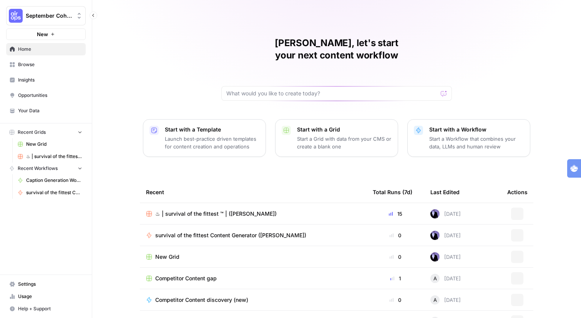 This screenshot has height=318, width=581. Describe the element at coordinates (344, 129) in the screenshot. I see `p: Start with a Grid` at that location.